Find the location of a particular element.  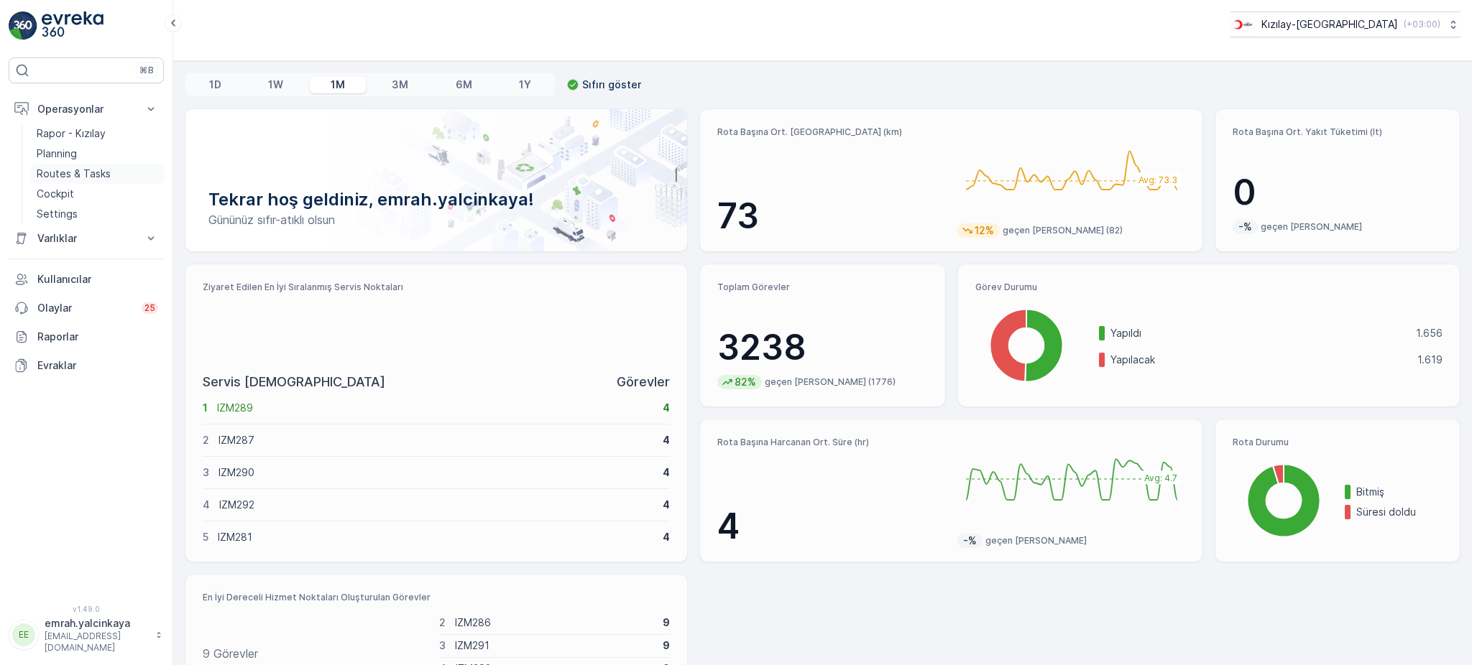

p: Cockpit is located at coordinates (55, 194).